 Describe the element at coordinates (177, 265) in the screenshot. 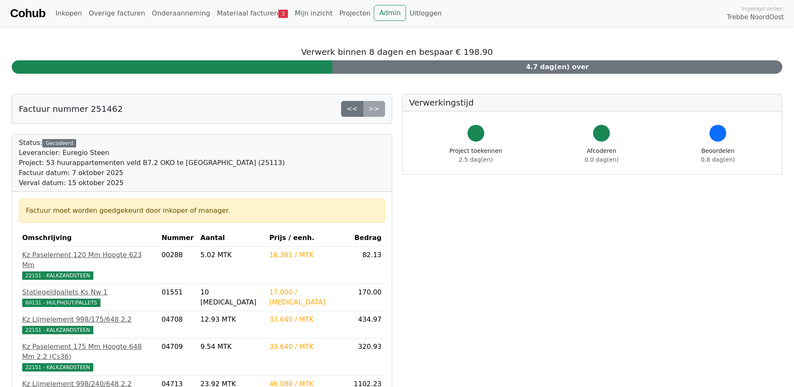

I see `td: 00288` at that location.